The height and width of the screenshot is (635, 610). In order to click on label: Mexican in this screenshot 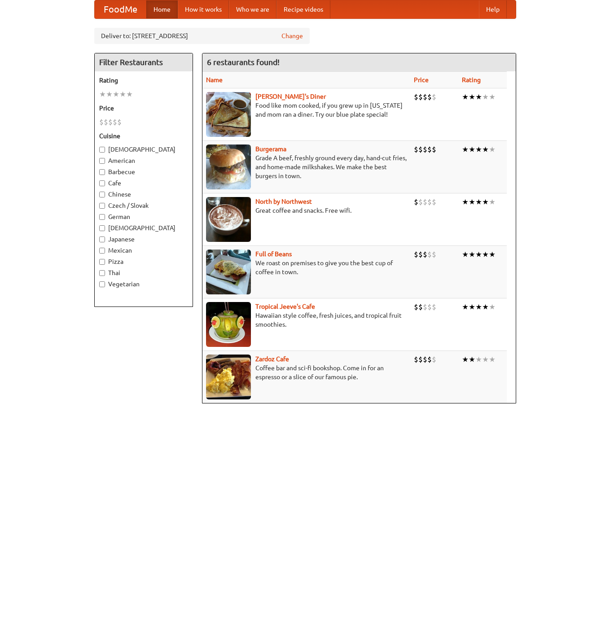, I will do `click(144, 250)`.